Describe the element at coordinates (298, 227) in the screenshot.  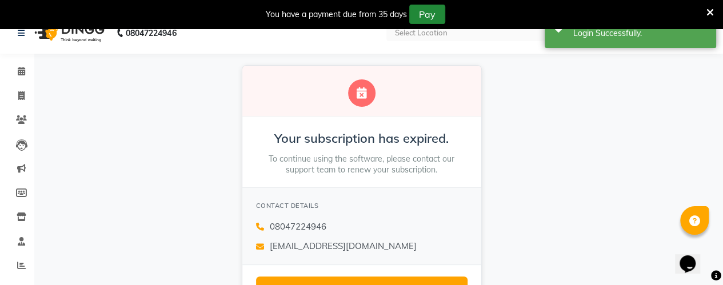
I see `span: 08047224946` at that location.